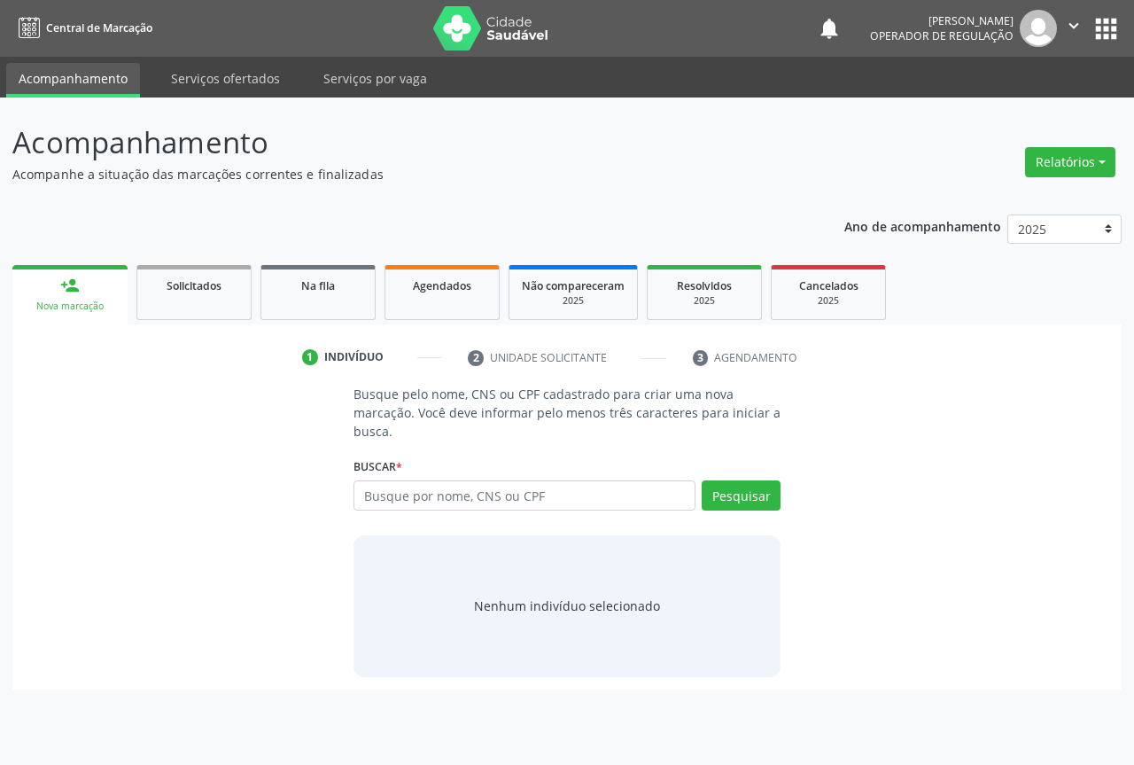 The image size is (1134, 765). Describe the element at coordinates (1070, 162) in the screenshot. I see `button: Relatórios` at that location.